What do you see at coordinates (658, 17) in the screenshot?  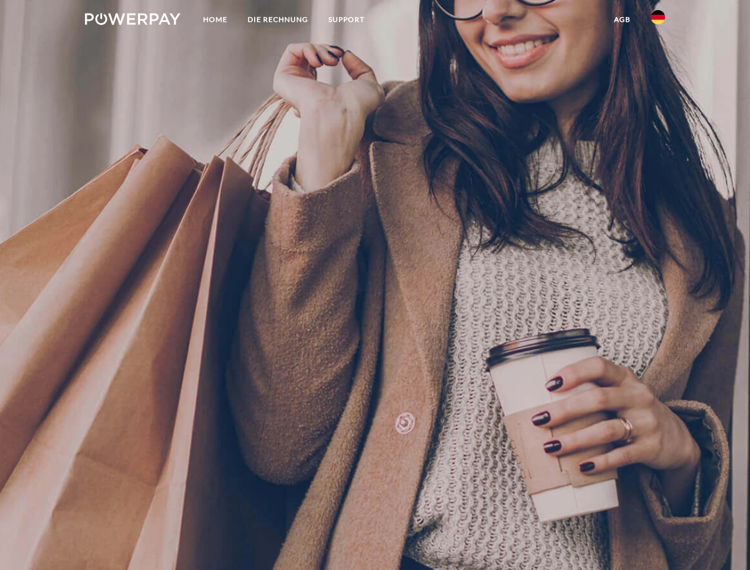 I see `img: de` at bounding box center [658, 17].